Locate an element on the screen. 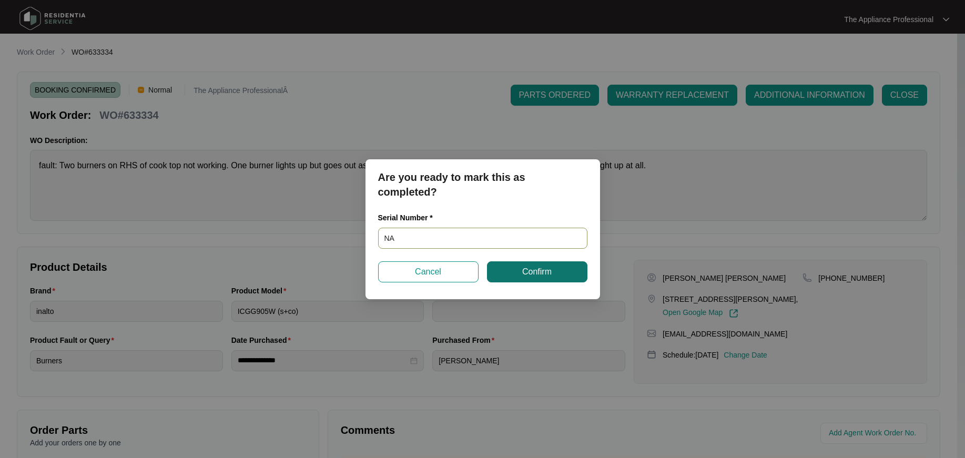  button: Confirm is located at coordinates (537, 272).